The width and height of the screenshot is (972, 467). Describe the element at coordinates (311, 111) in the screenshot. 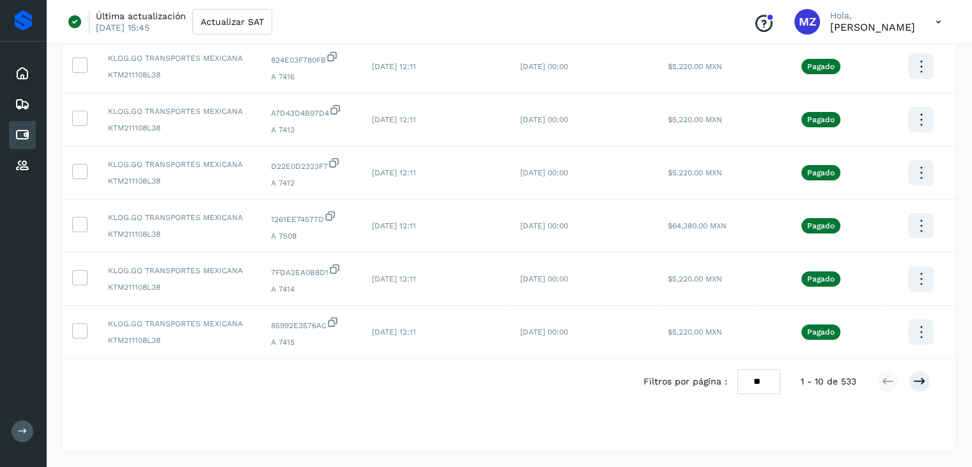

I see `span: A7D43D4B97D4` at that location.